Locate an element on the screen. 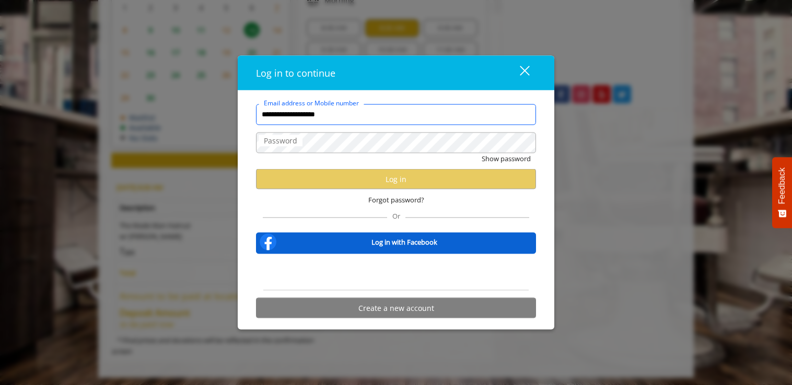  span: Forgot password? is located at coordinates (396, 200).